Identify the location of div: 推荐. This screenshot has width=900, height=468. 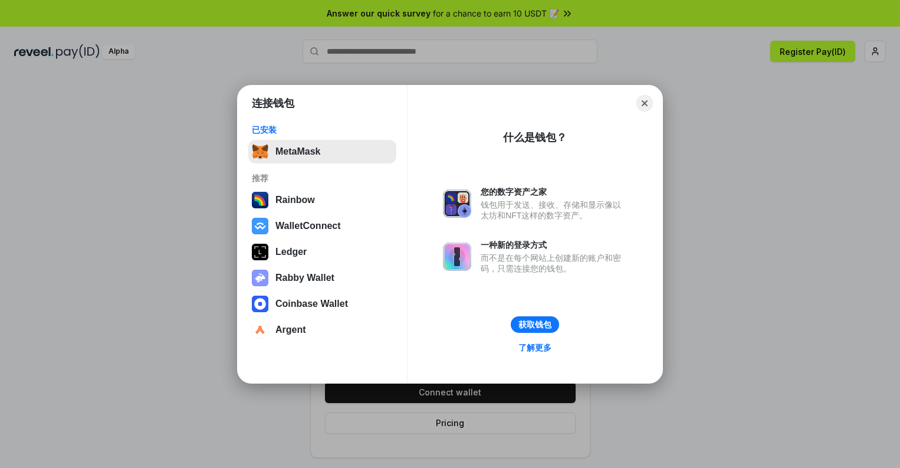
(322, 178).